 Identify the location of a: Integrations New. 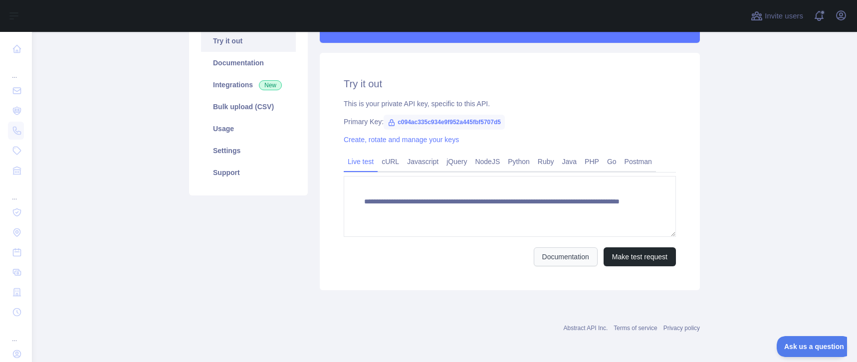
(248, 85).